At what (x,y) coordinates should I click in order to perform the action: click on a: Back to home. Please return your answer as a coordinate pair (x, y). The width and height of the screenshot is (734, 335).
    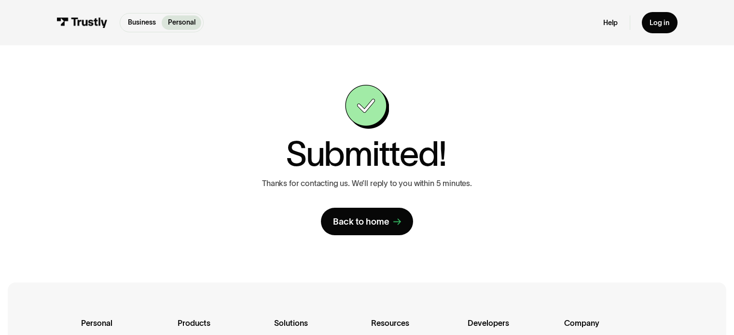
    Looking at the image, I should click on (367, 222).